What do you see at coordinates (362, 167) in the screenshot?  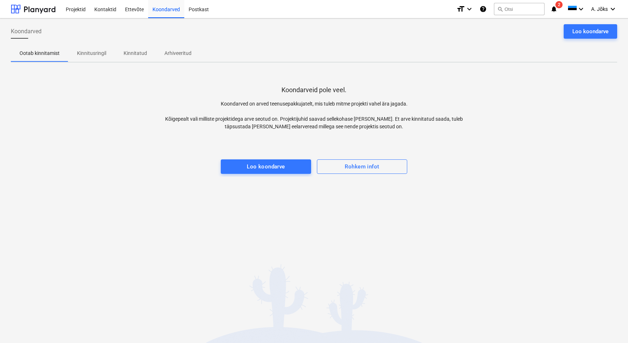 I see `button: Rohkem infot` at bounding box center [362, 167].